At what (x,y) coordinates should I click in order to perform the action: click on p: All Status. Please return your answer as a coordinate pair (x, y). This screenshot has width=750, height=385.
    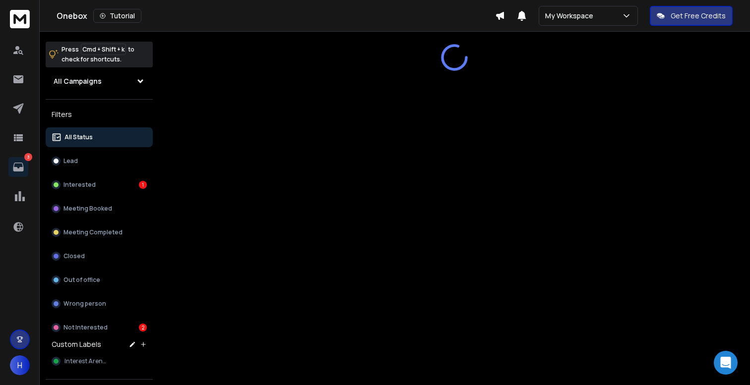
    Looking at the image, I should click on (78, 137).